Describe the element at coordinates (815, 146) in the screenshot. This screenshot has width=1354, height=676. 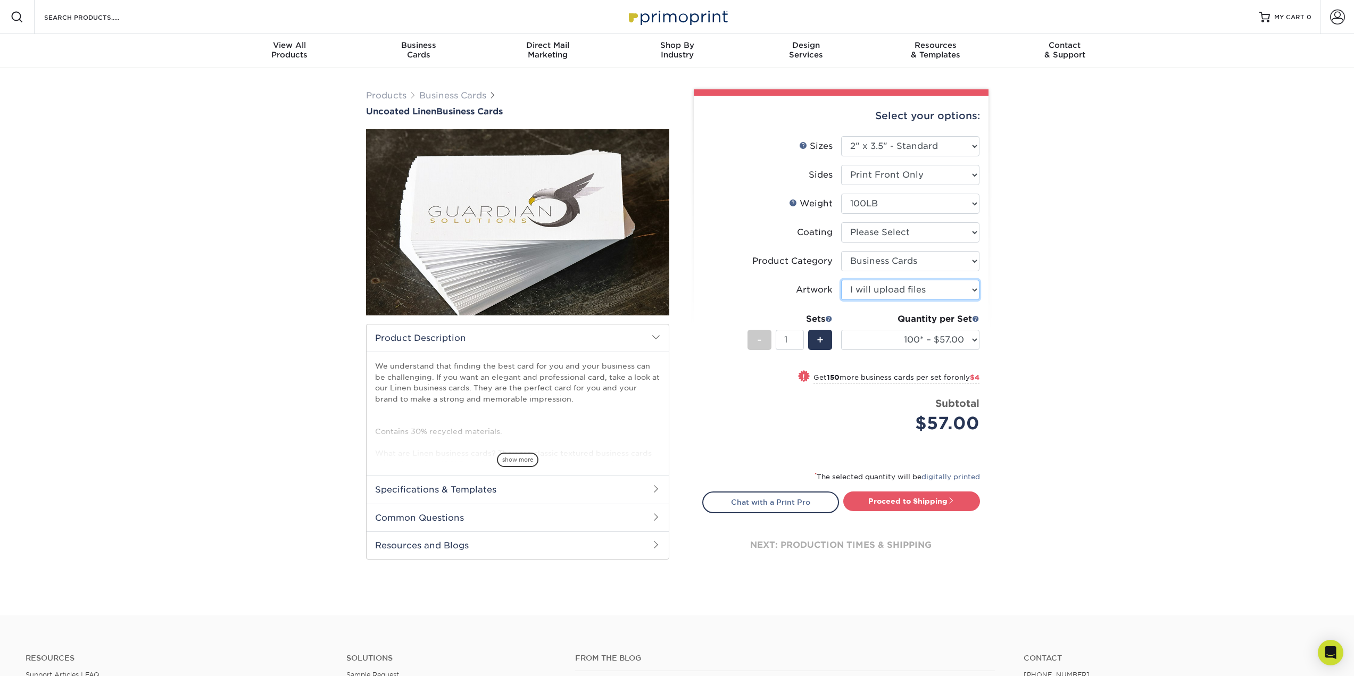
I see `div: Sizes` at that location.